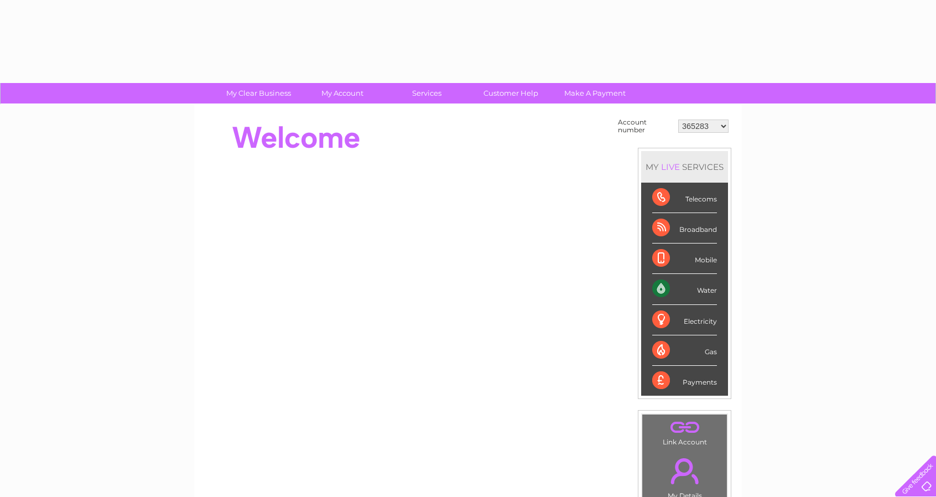 Image resolution: width=936 pixels, height=497 pixels. Describe the element at coordinates (511, 93) in the screenshot. I see `a: Customer Help` at that location.